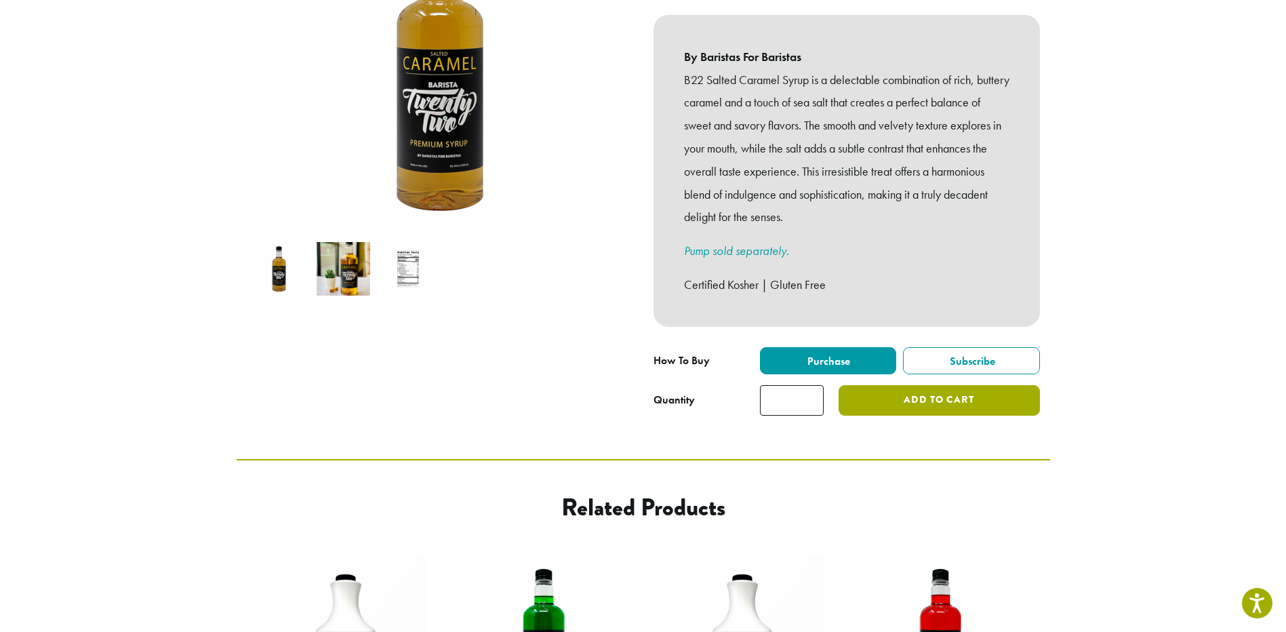  I want to click on input: Product quantity, so click(792, 400).